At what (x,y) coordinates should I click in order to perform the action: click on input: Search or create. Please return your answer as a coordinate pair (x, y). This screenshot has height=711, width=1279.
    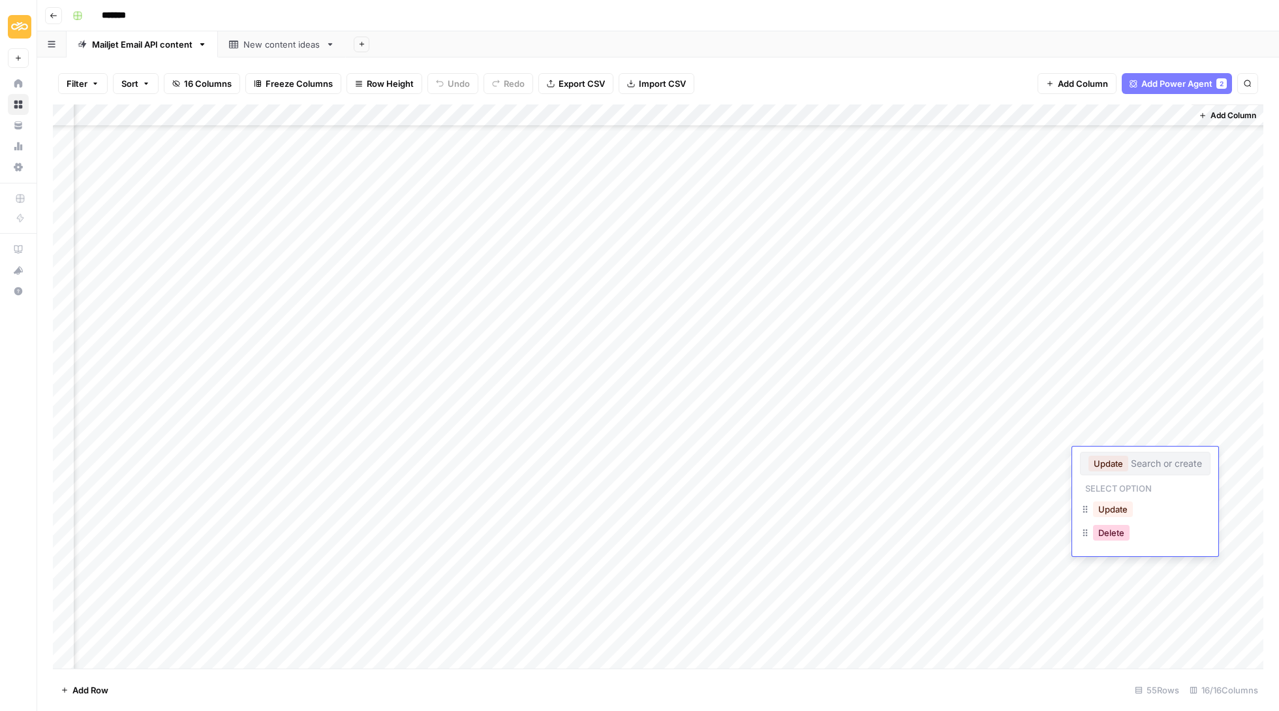
    Looking at the image, I should click on (1166, 463).